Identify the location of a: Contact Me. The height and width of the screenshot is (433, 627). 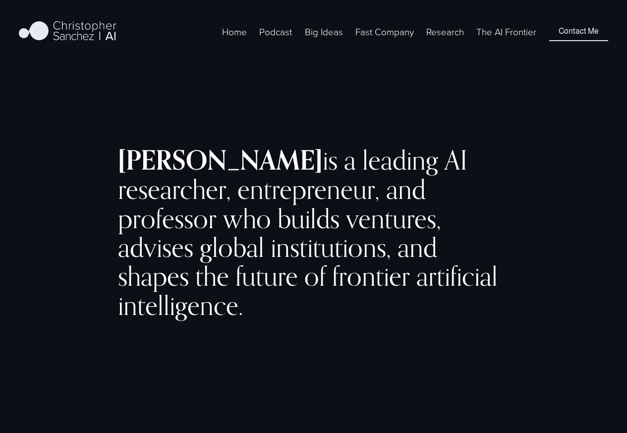
(579, 32).